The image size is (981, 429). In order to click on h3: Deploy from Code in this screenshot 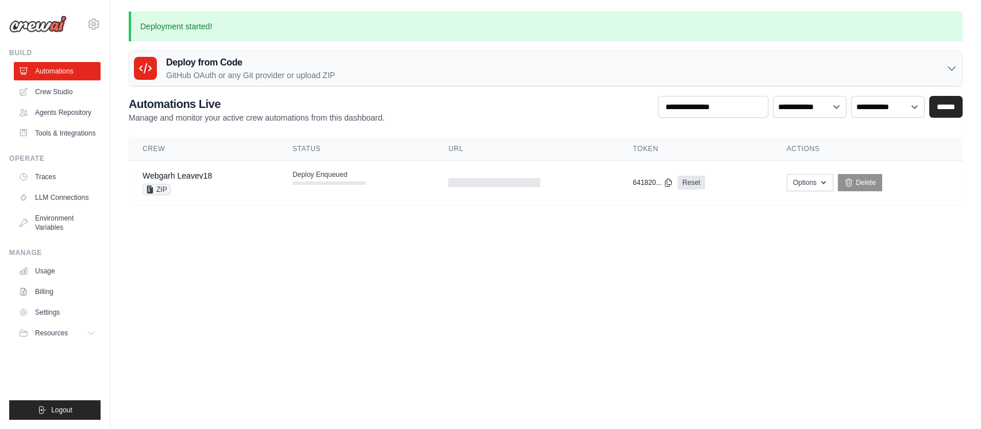, I will do `click(251, 63)`.